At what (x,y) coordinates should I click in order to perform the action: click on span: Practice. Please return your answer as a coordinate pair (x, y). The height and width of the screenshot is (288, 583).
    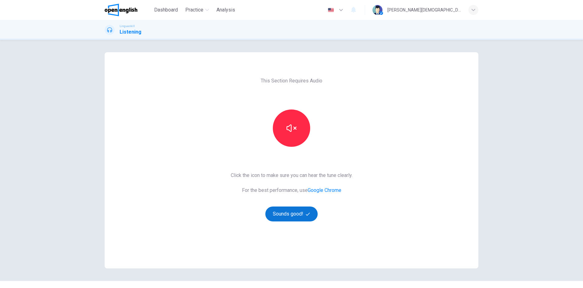
    Looking at the image, I should click on (194, 10).